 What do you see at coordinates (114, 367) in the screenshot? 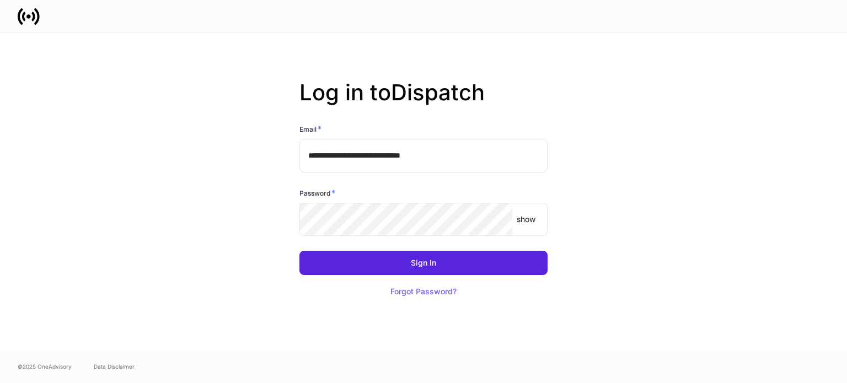
I see `a: Data Disclaimer` at bounding box center [114, 367].